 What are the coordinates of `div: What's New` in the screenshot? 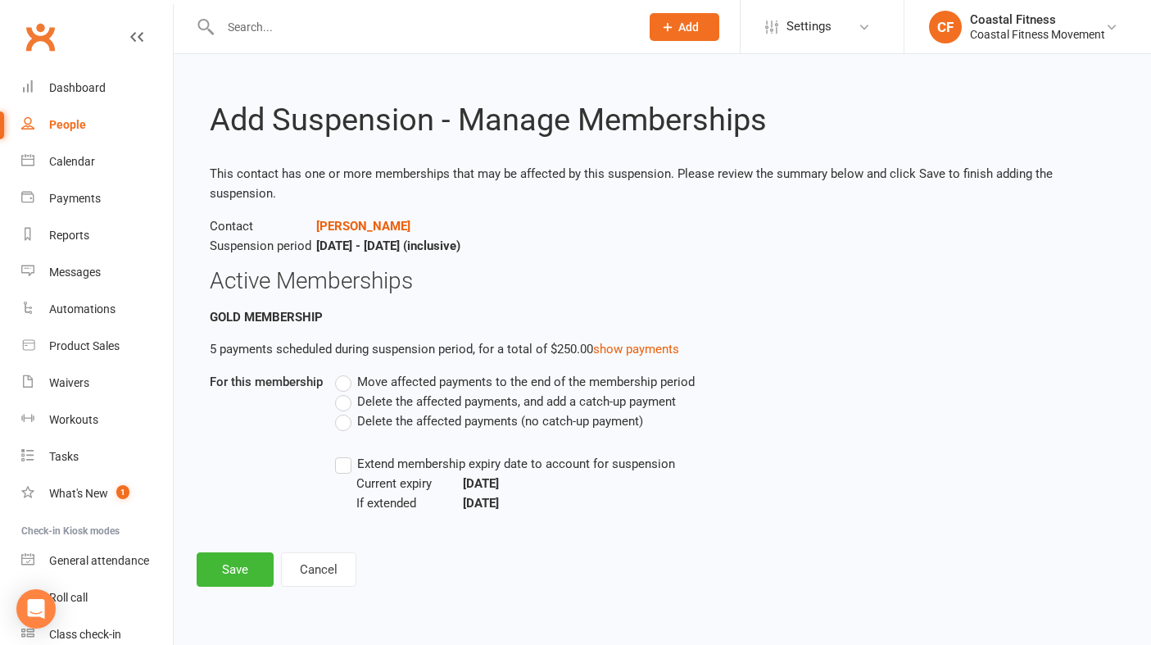 It's located at (79, 493).